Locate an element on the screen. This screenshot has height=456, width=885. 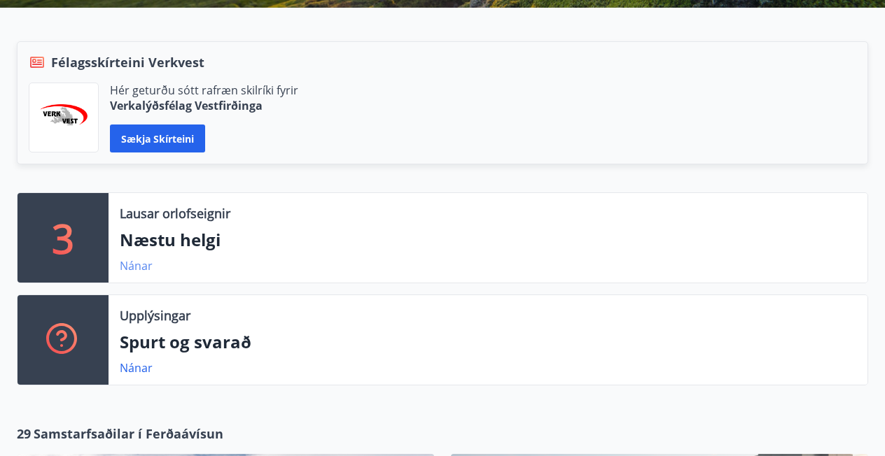
p: Spurt og svarað is located at coordinates (488, 342).